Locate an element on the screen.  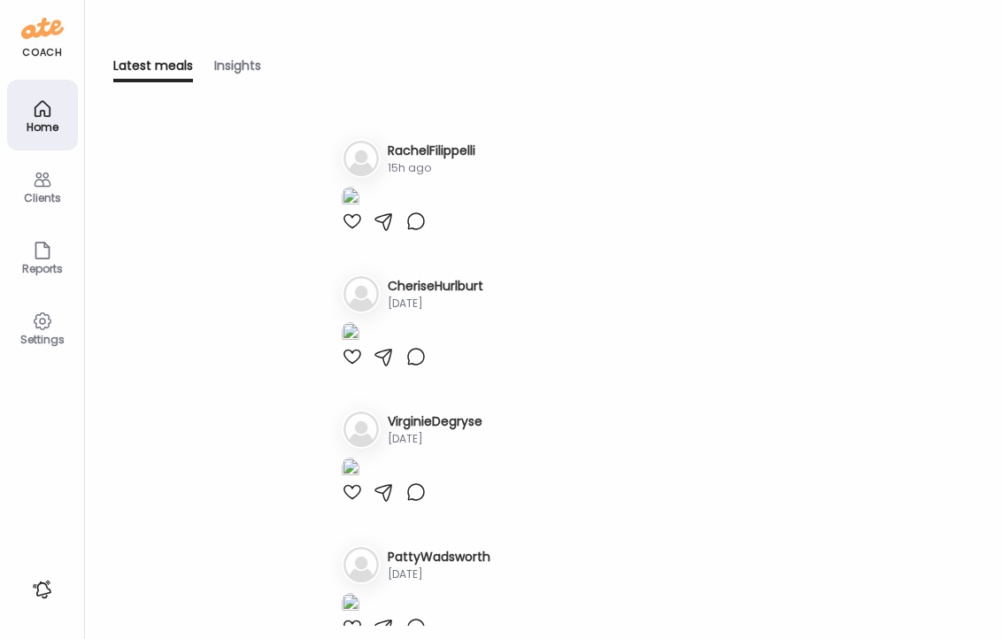
div: Home is located at coordinates (43, 127).